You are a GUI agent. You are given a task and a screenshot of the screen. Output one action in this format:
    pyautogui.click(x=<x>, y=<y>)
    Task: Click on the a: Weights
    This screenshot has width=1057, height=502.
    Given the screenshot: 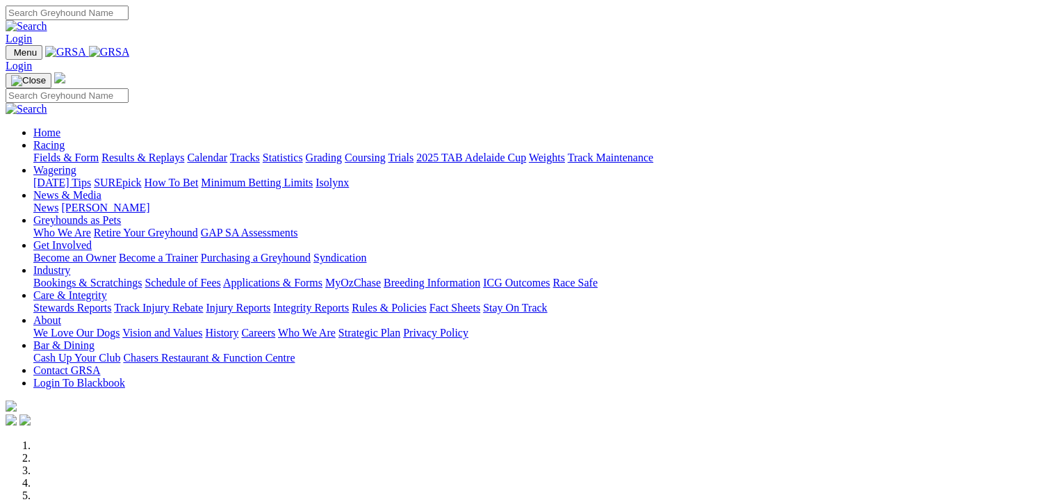 What is the action you would take?
    pyautogui.click(x=547, y=157)
    